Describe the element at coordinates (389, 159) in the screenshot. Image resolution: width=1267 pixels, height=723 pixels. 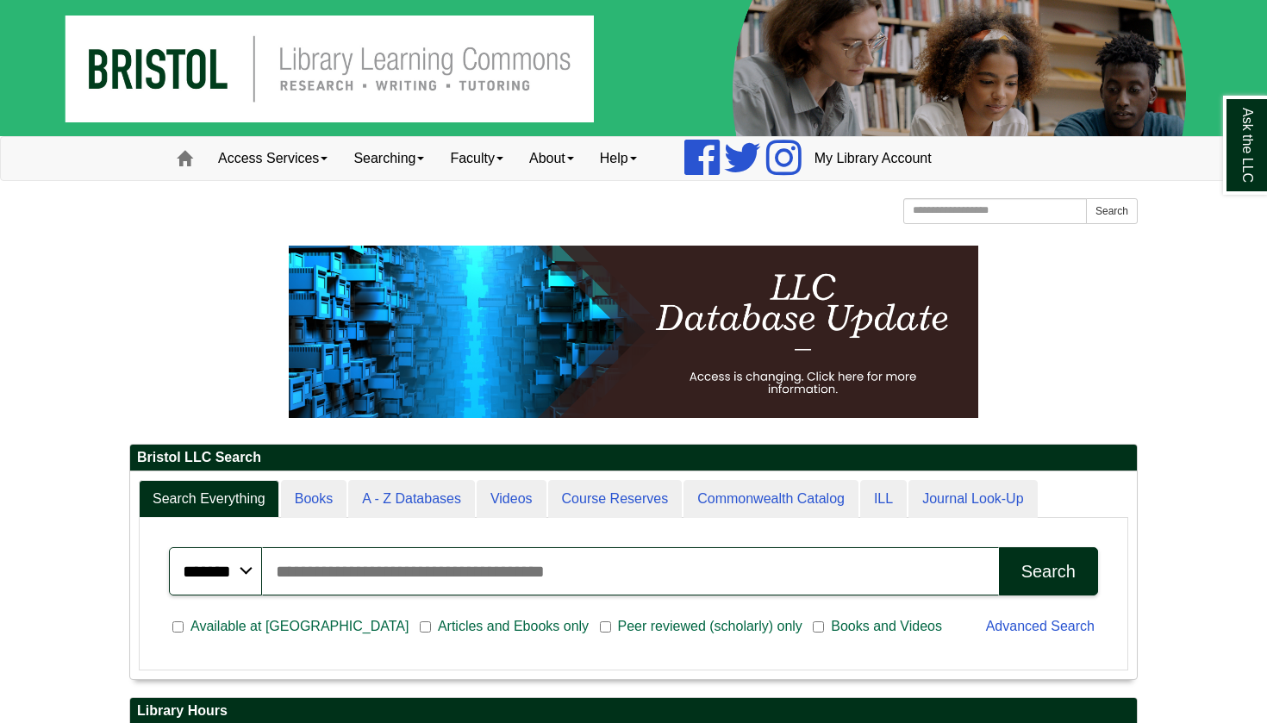
I see `a: Searching` at that location.